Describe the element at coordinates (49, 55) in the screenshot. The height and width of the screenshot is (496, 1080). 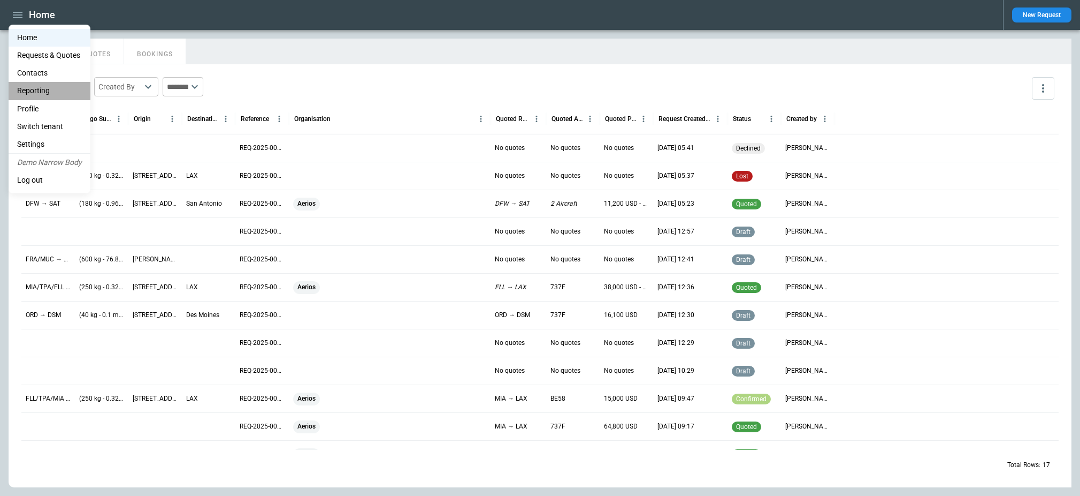
I see `li: Requests & Quotes` at that location.